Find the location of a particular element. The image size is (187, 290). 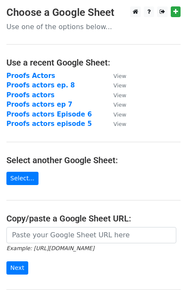

a: Proofs Actors is located at coordinates (31, 76).